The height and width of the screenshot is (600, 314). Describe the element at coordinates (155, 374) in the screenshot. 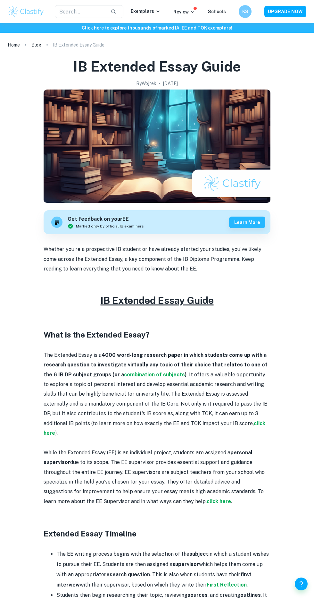

I see `strong: combination of subjects` at that location.